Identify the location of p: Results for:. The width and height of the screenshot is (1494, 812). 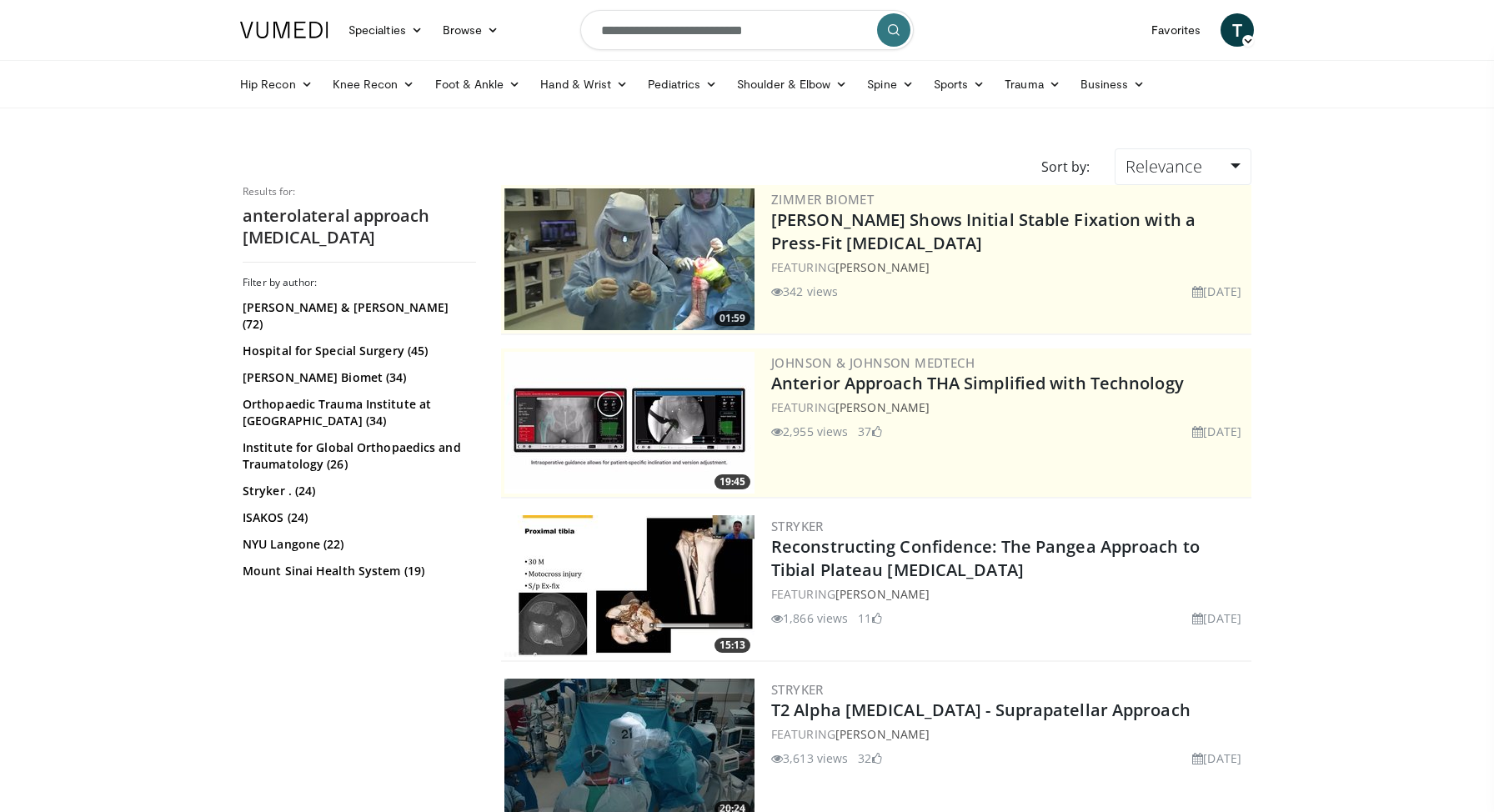
(360, 192).